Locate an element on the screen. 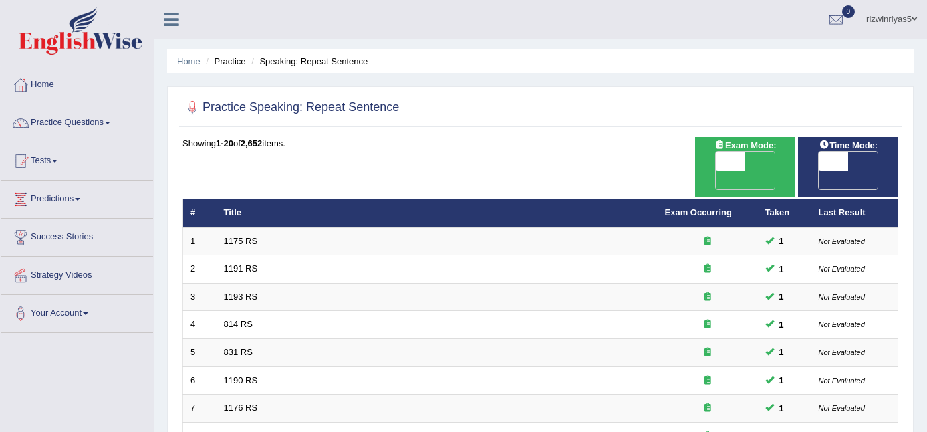  a: 1193 RS is located at coordinates (241, 296).